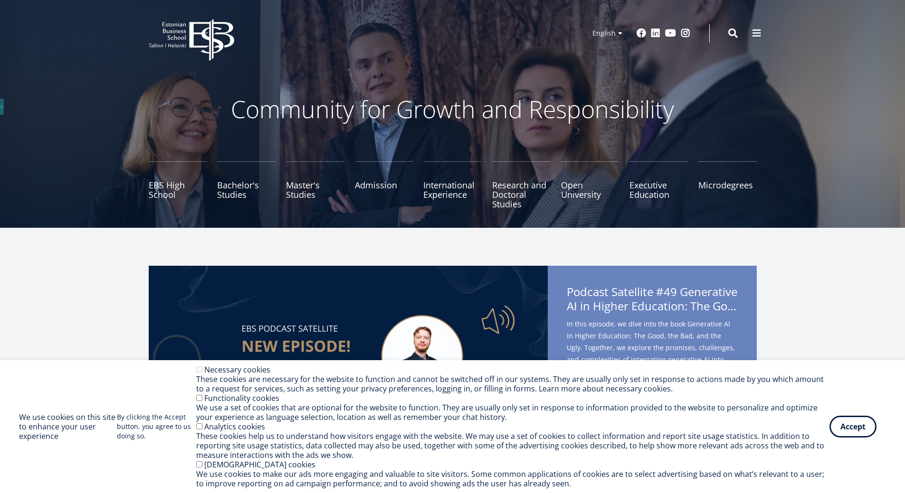 This screenshot has width=905, height=493. What do you see at coordinates (246, 185) in the screenshot?
I see `a: Bachelor's Studies` at bounding box center [246, 185].